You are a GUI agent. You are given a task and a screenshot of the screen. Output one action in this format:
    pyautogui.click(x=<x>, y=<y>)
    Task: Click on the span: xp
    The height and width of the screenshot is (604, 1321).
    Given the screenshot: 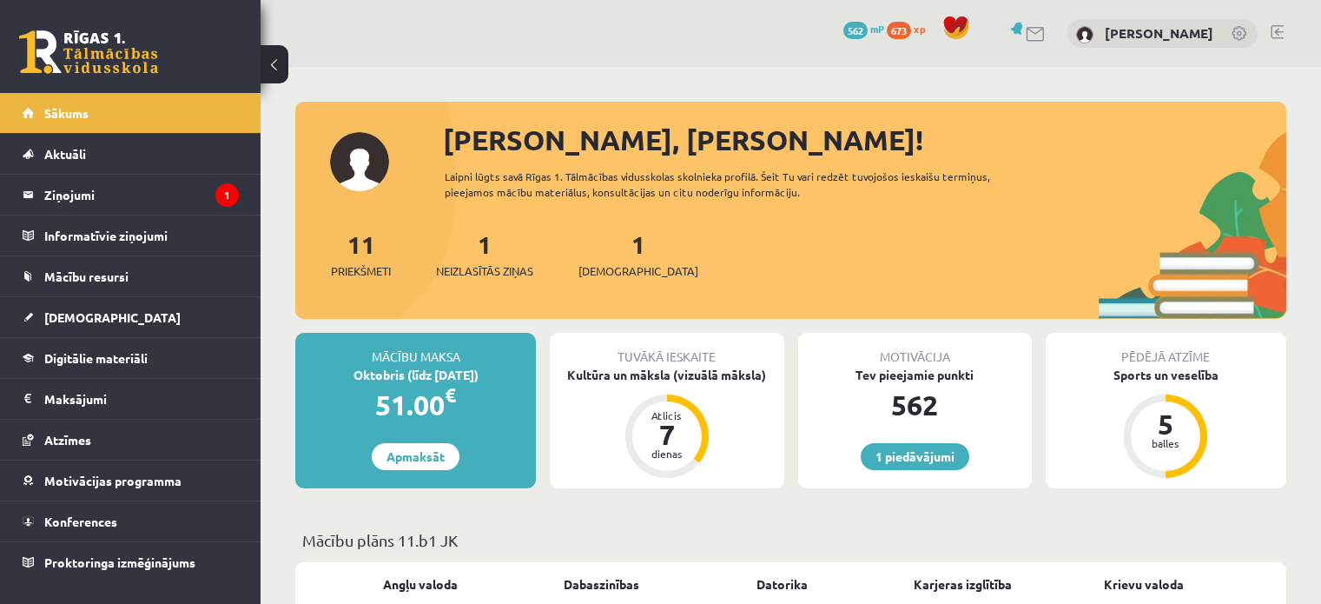 What is the action you would take?
    pyautogui.click(x=919, y=29)
    